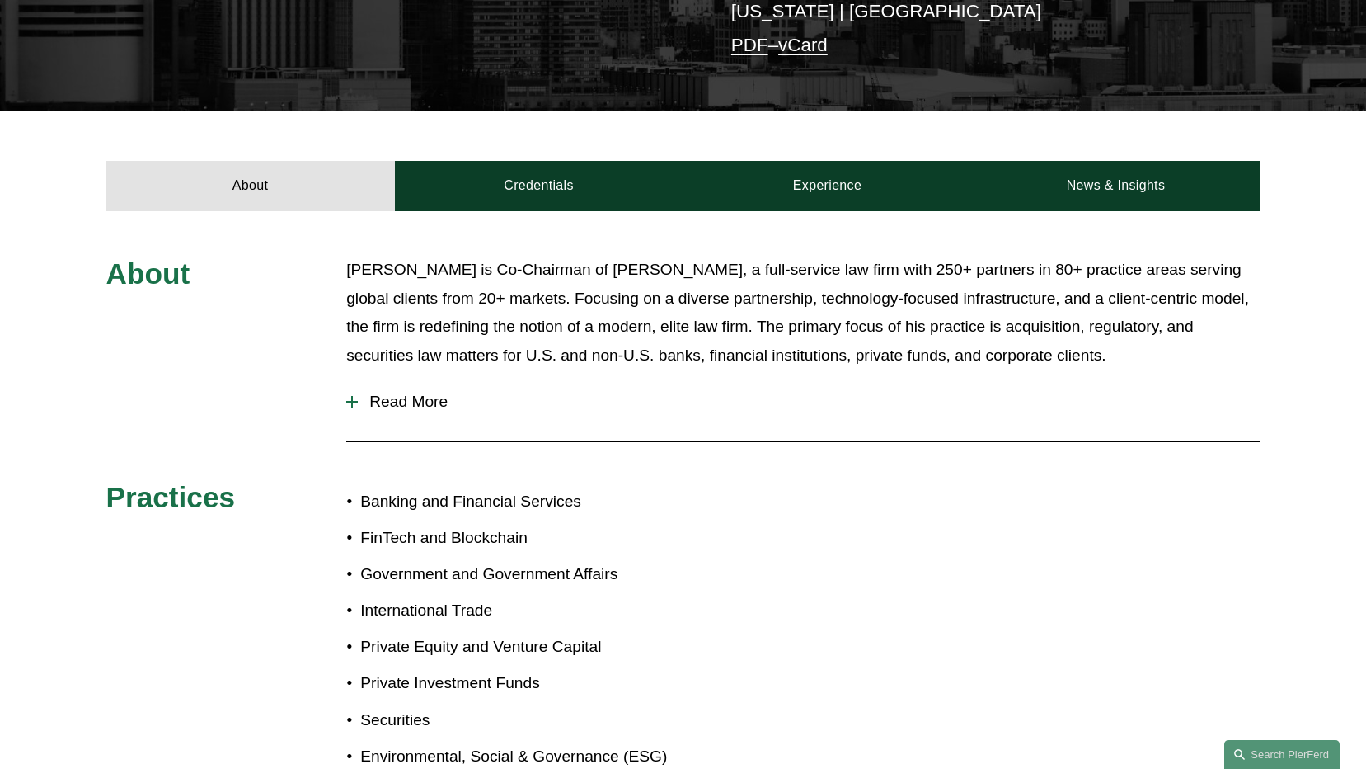 The width and height of the screenshot is (1366, 769). What do you see at coordinates (521, 501) in the screenshot?
I see `p: Banking and Financial Services` at bounding box center [521, 501].